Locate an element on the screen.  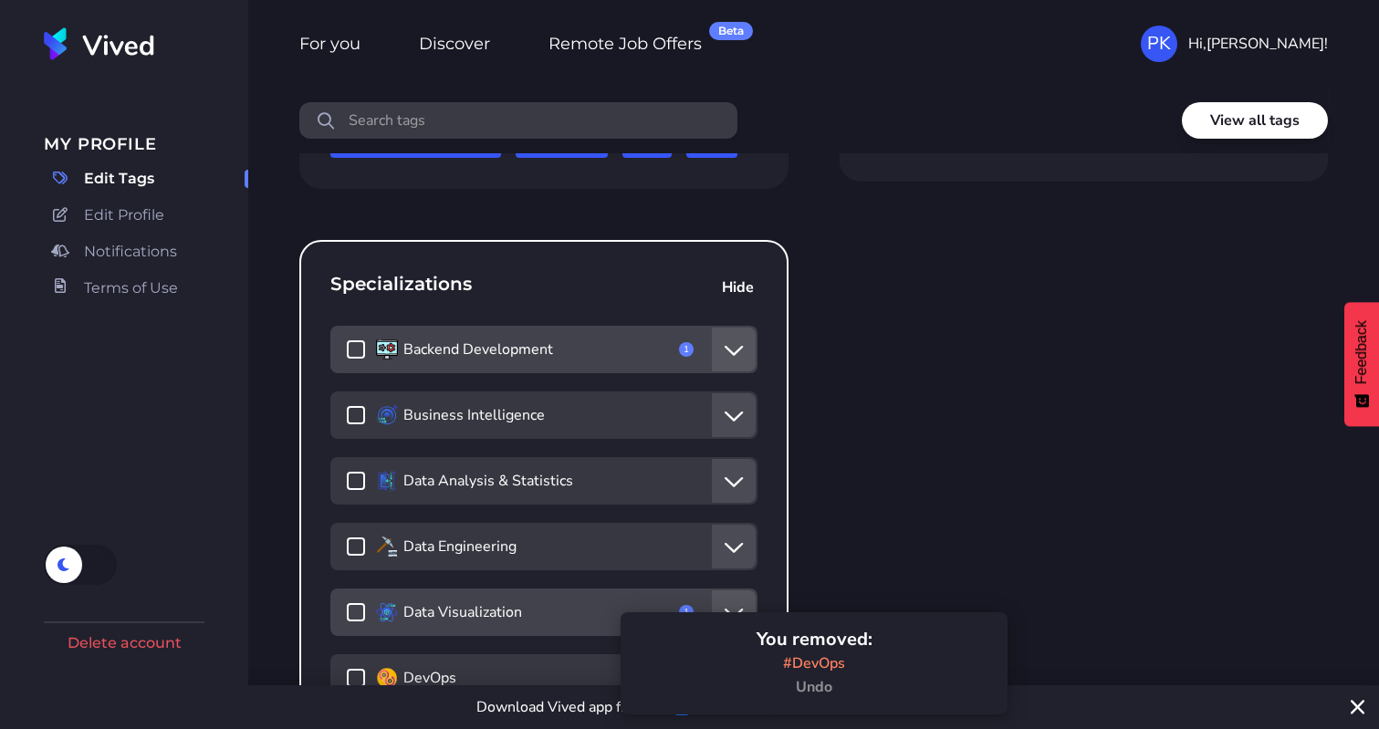
span: Data Engineering is located at coordinates (460, 547).